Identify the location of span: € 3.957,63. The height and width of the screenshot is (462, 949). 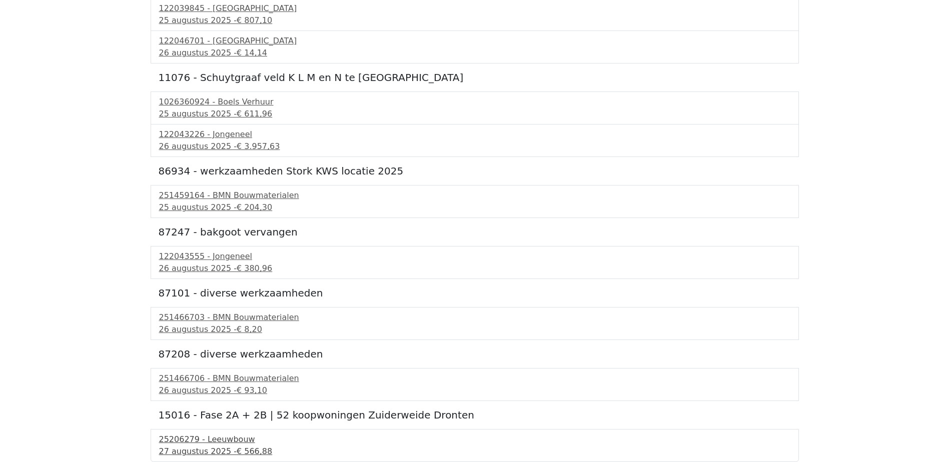
(258, 146).